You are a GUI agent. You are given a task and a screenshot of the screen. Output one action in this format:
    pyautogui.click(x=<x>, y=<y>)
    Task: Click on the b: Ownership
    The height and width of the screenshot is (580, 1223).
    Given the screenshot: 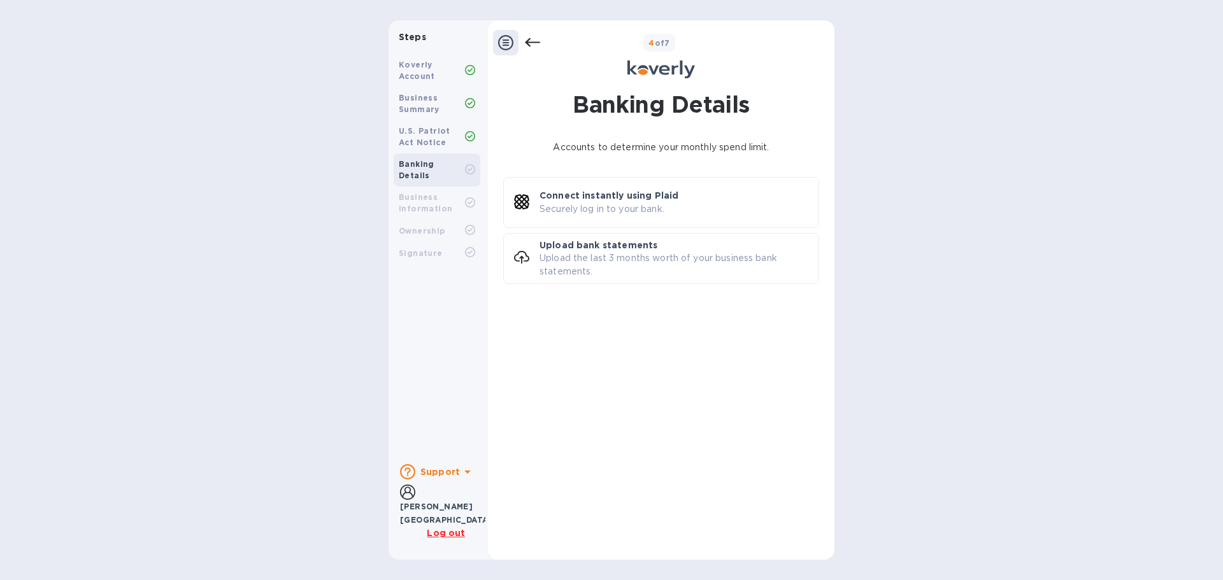 What is the action you would take?
    pyautogui.click(x=422, y=231)
    